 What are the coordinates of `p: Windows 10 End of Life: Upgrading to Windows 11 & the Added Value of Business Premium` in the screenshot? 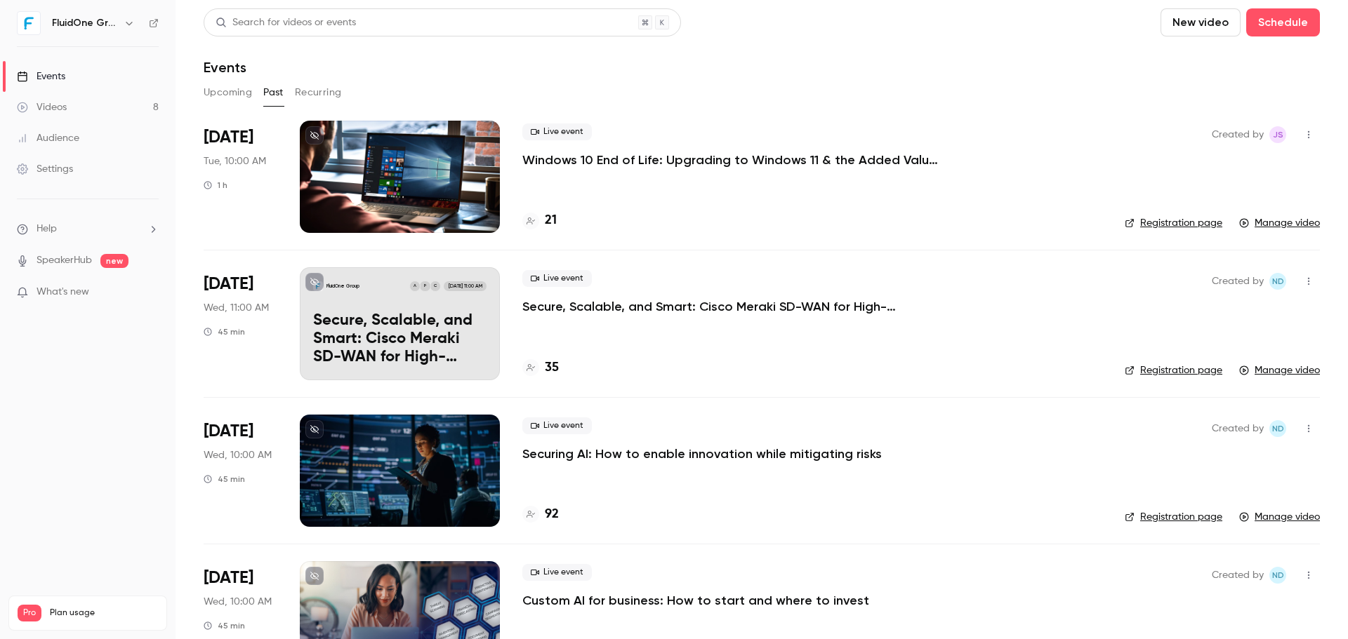 It's located at (733, 160).